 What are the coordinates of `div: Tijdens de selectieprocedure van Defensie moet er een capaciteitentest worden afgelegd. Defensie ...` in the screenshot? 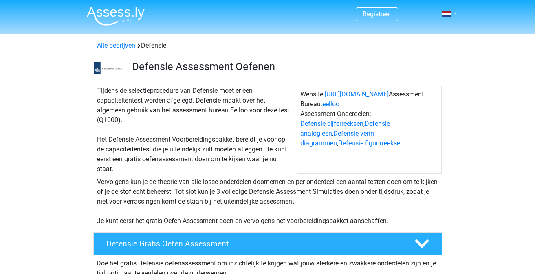 It's located at (195, 130).